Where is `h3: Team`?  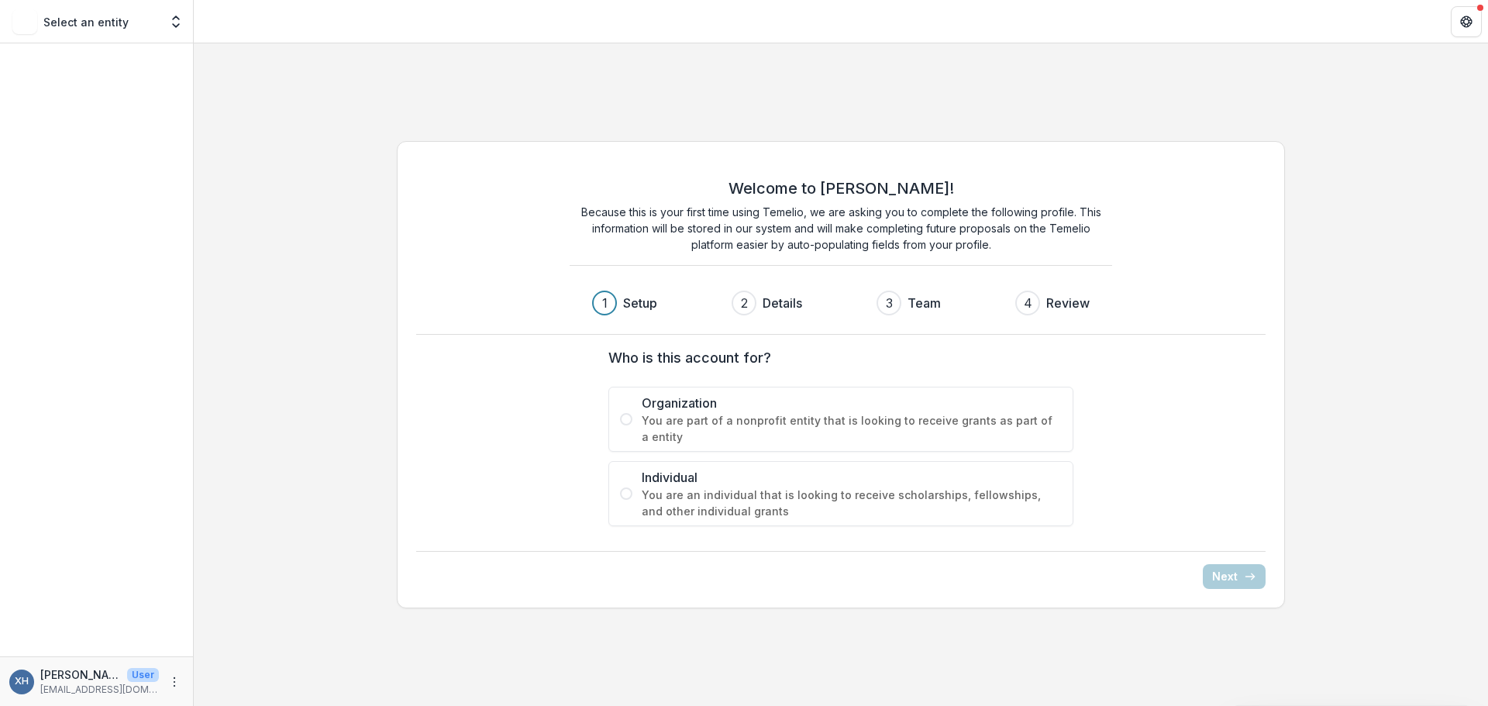
h3: Team is located at coordinates (924, 303).